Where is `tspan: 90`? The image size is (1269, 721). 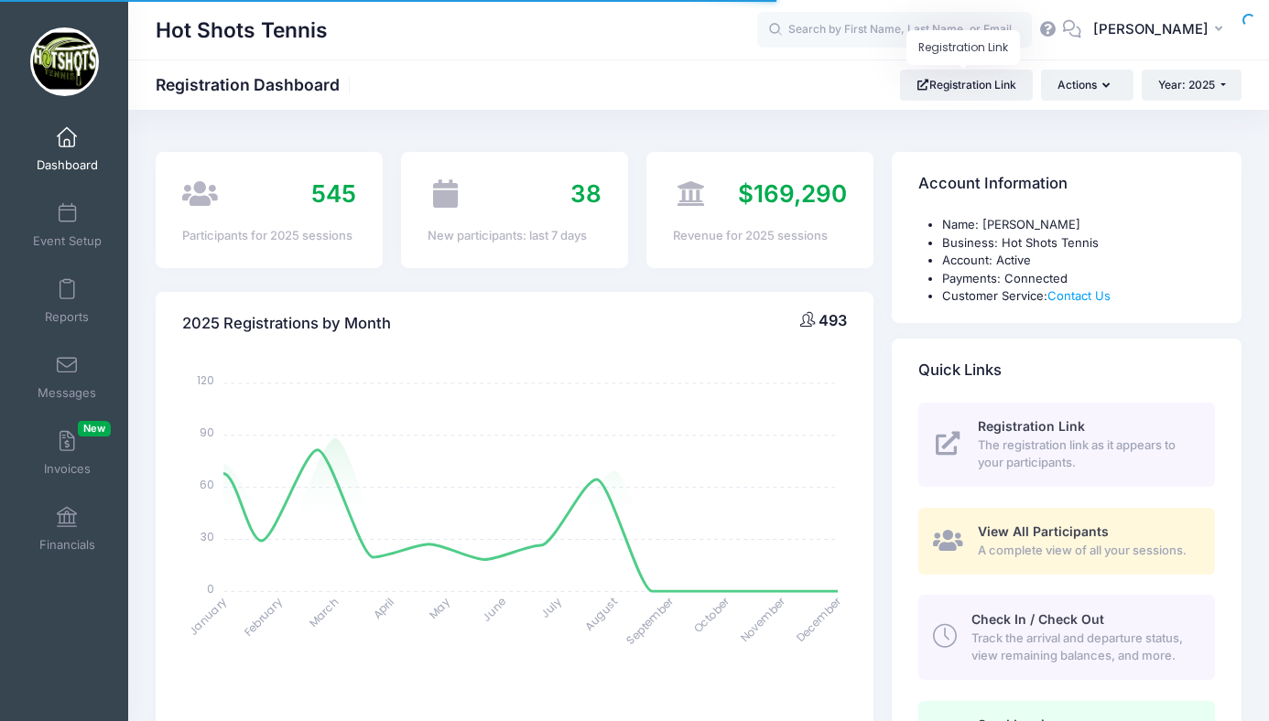
tspan: 90 is located at coordinates (208, 432).